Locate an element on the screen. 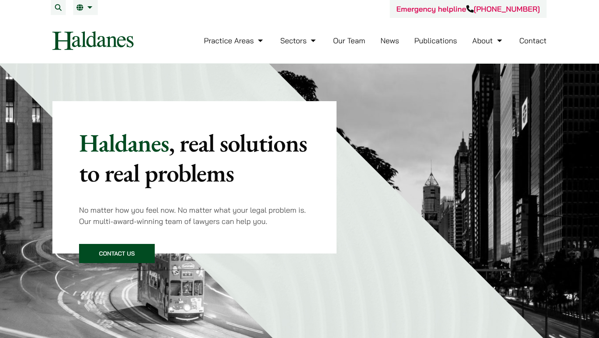  a: Publications is located at coordinates (436, 40).